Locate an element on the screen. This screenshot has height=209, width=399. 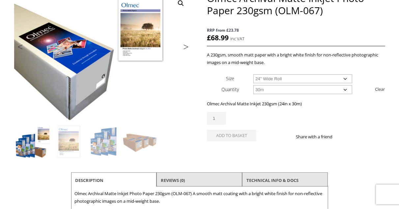
label: Quantity is located at coordinates (230, 89).